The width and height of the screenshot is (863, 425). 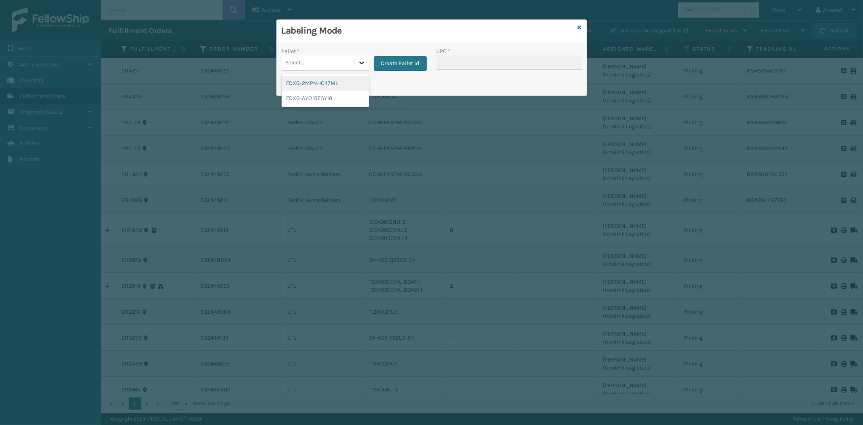 I want to click on div: FDXG-AYO1BESYI8, so click(x=325, y=98).